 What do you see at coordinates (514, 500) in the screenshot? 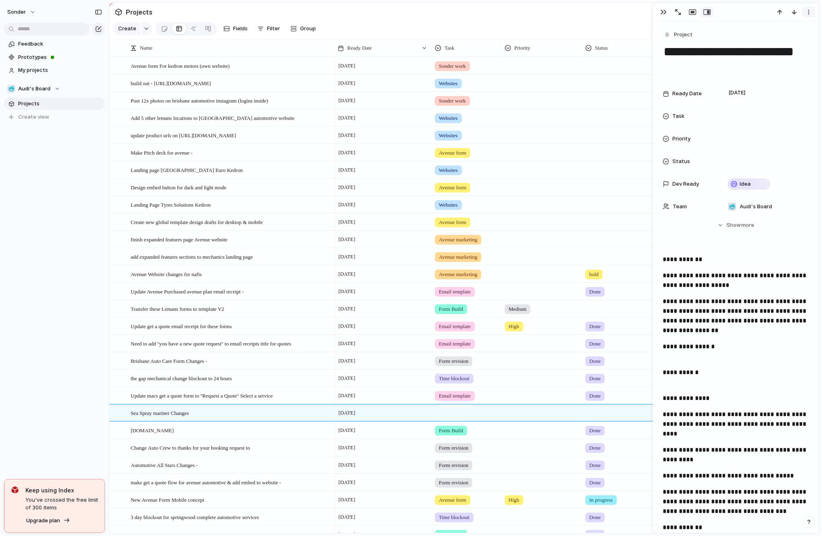
I see `span: High` at bounding box center [514, 500].